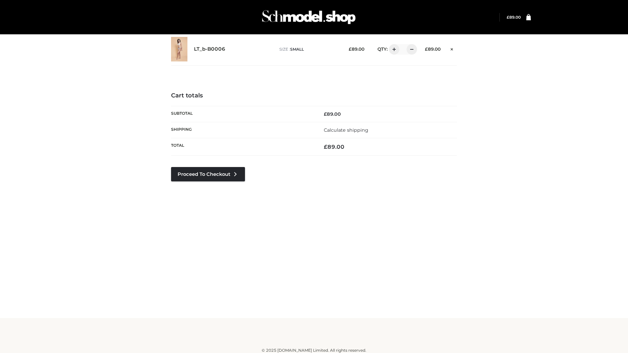 The height and width of the screenshot is (353, 628). I want to click on h4: Cart totals, so click(314, 96).